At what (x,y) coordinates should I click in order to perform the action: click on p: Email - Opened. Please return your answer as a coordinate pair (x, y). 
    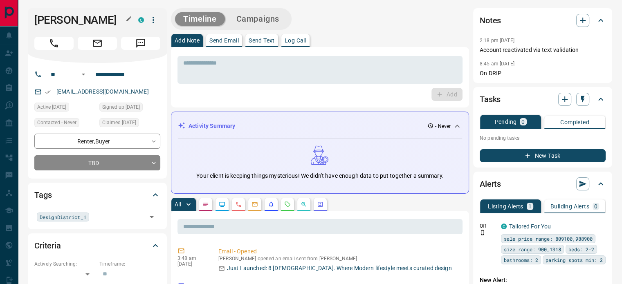
    Looking at the image, I should click on (339, 251).